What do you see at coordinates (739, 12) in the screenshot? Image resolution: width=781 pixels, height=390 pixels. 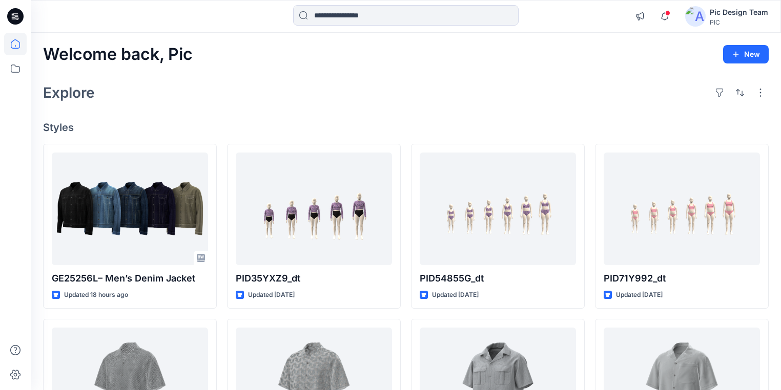 I see `div: Pic Design Team` at bounding box center [739, 12].